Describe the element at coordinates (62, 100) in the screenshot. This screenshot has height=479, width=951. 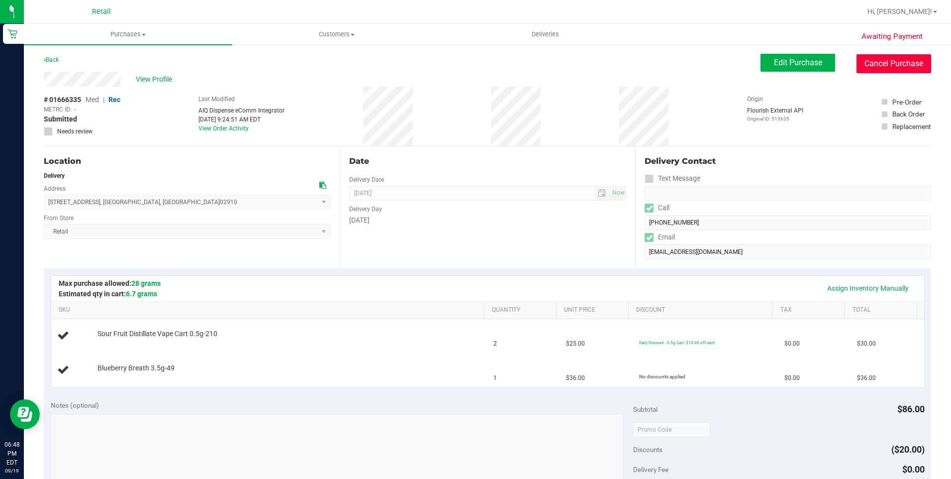
I see `span: # 01666335` at that location.